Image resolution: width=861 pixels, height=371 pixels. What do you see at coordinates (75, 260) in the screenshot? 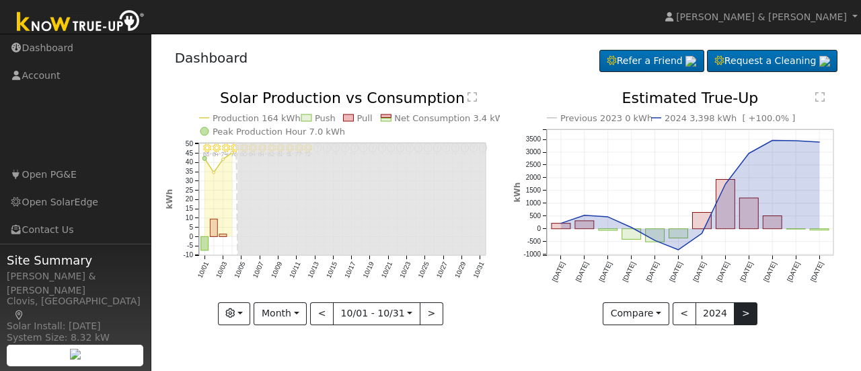
I see `span: Site Summary` at bounding box center [75, 260].